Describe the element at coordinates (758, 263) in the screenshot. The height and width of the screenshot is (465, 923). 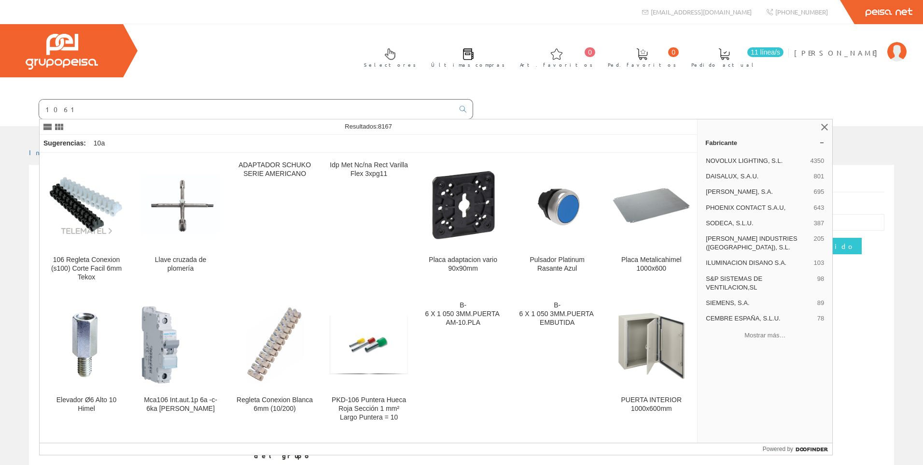
I see `span: ILUMINACION DISANO S.A.` at that location.